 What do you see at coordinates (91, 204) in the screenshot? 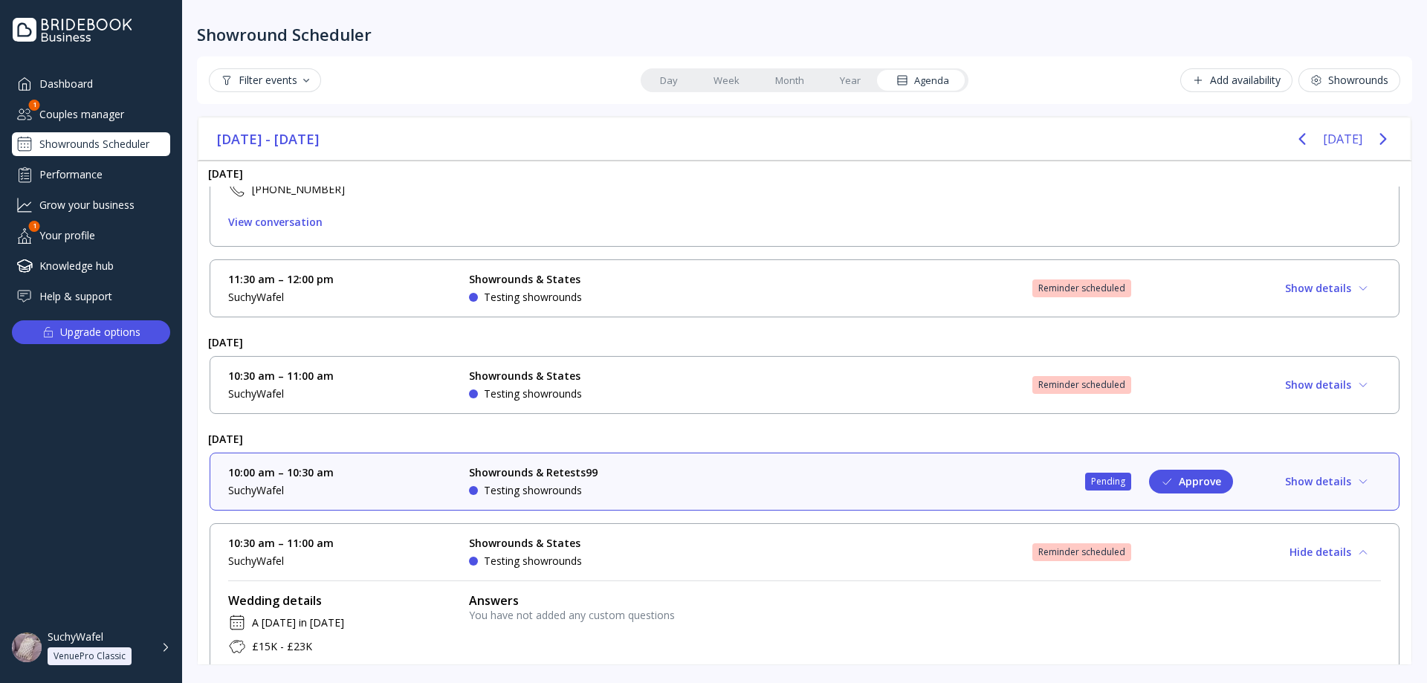
I see `div: Grow your business` at bounding box center [91, 204].